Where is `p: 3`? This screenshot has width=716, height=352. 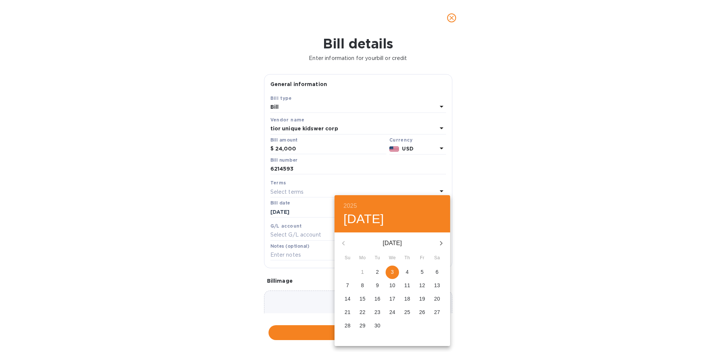
p: 3 is located at coordinates (392, 272).